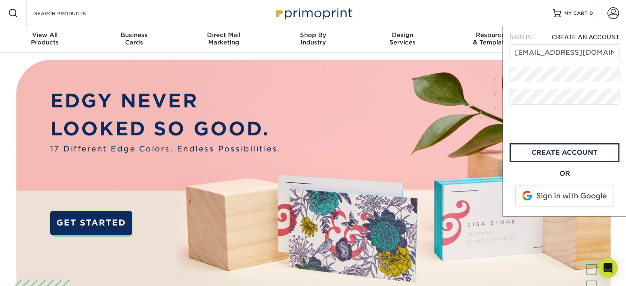  I want to click on a: Shop ByIndustry, so click(313, 40).